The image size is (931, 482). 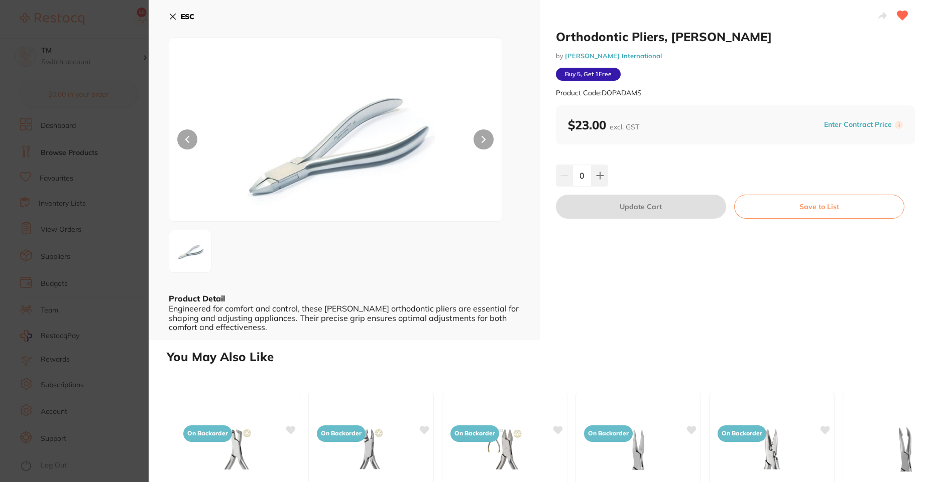 I want to click on button: ESC, so click(x=181, y=17).